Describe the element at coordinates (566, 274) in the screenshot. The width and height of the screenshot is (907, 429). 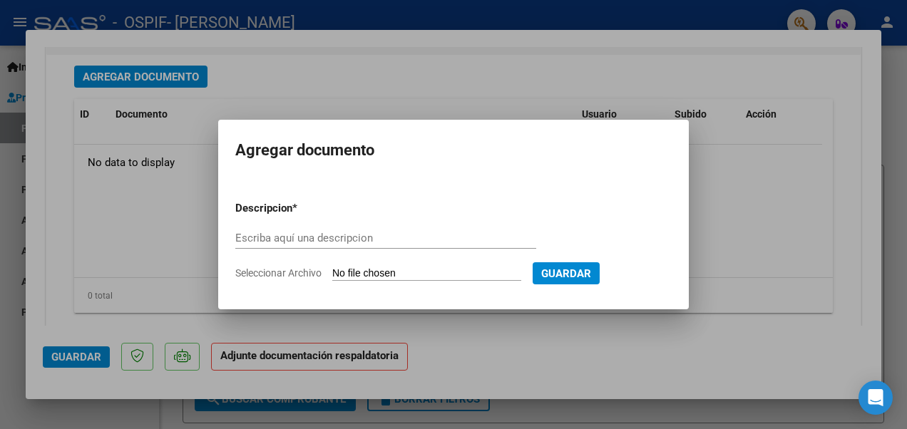
I see `span: Guardar` at that location.